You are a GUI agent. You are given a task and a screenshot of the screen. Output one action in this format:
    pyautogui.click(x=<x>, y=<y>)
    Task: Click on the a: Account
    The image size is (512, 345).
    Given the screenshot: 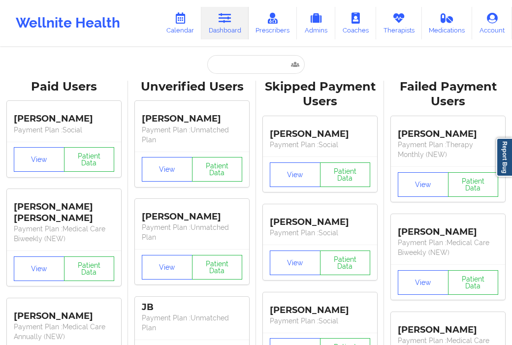 What is the action you would take?
    pyautogui.click(x=492, y=23)
    